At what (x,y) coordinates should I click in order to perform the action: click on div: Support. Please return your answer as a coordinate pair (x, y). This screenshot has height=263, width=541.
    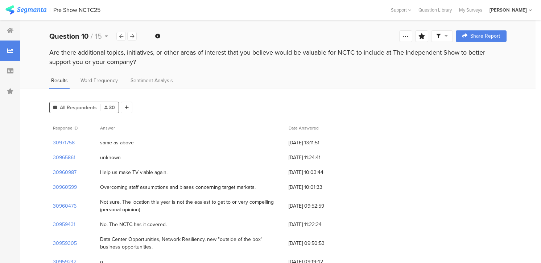
    Looking at the image, I should click on (401, 10).